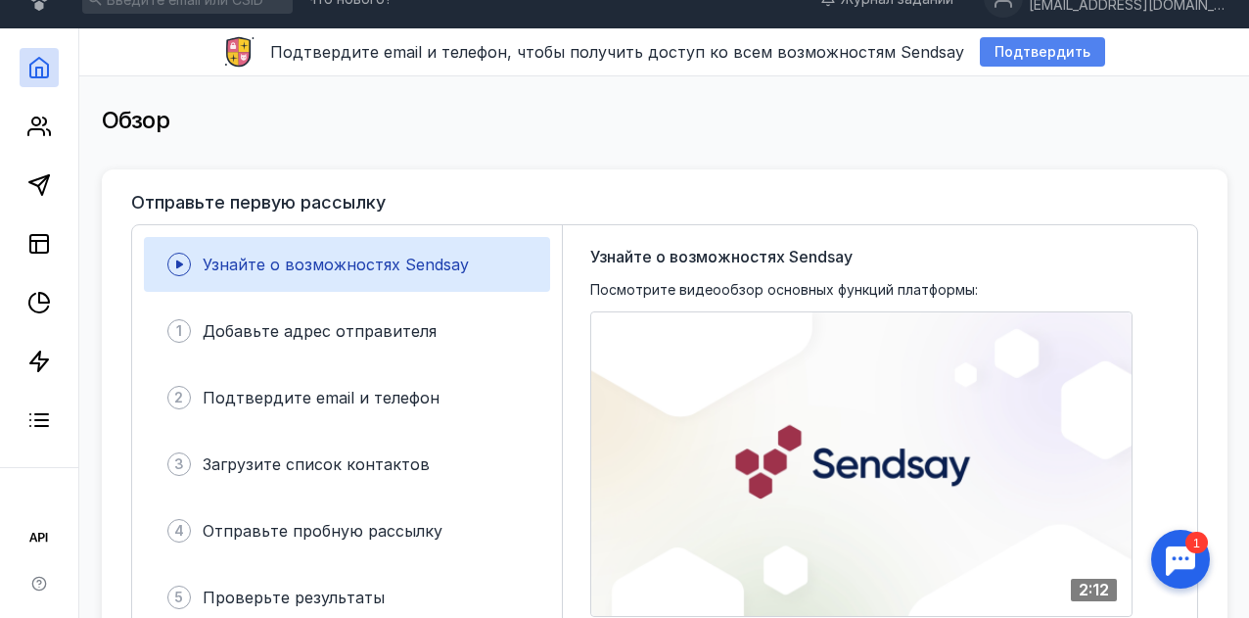 Image resolution: width=1249 pixels, height=618 pixels. Describe the element at coordinates (178, 597) in the screenshot. I see `span: 5` at that location.